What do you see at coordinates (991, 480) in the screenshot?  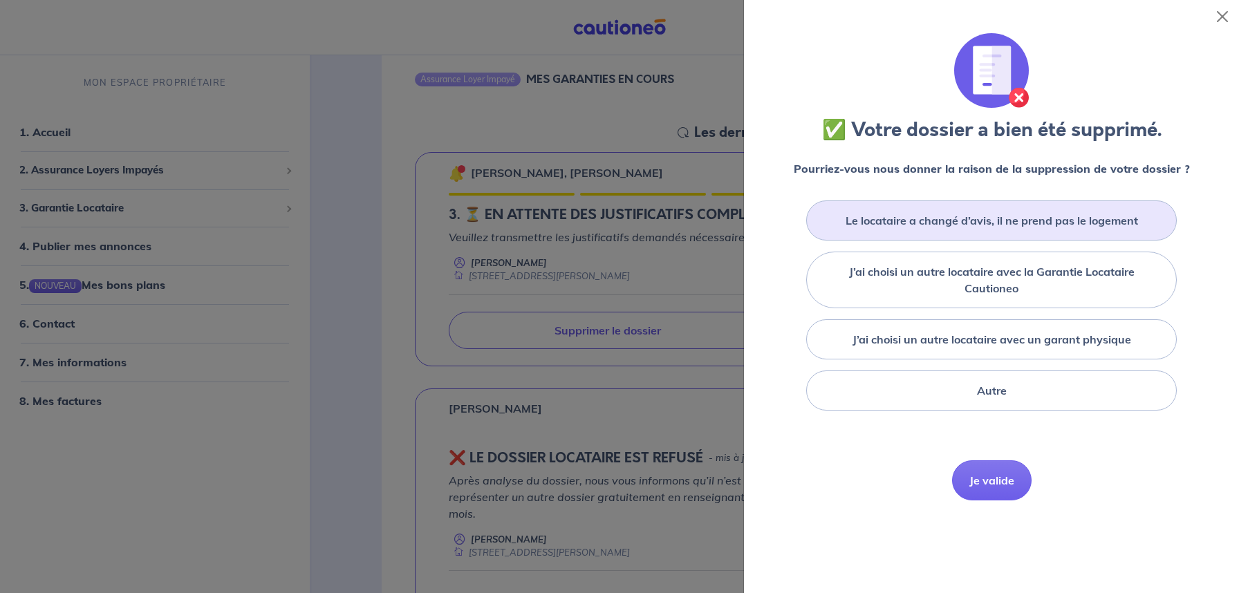 I see `button: Je valide` at bounding box center [991, 480].